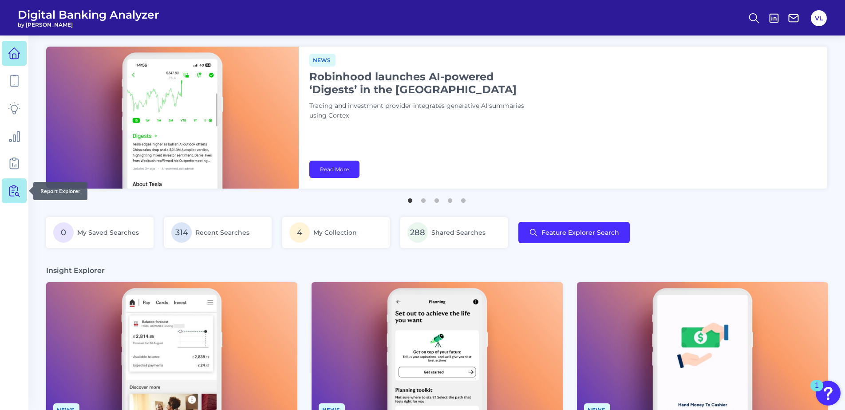  I want to click on span: My Collection, so click(335, 232).